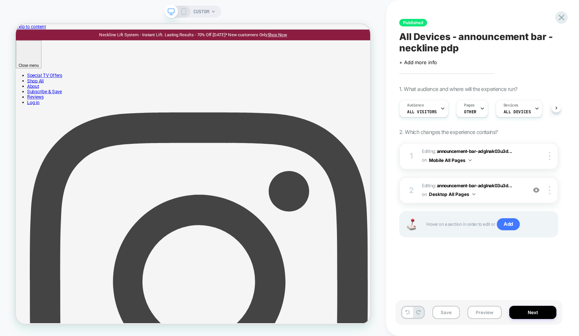 This screenshot has height=336, width=579. I want to click on span: Published, so click(413, 23).